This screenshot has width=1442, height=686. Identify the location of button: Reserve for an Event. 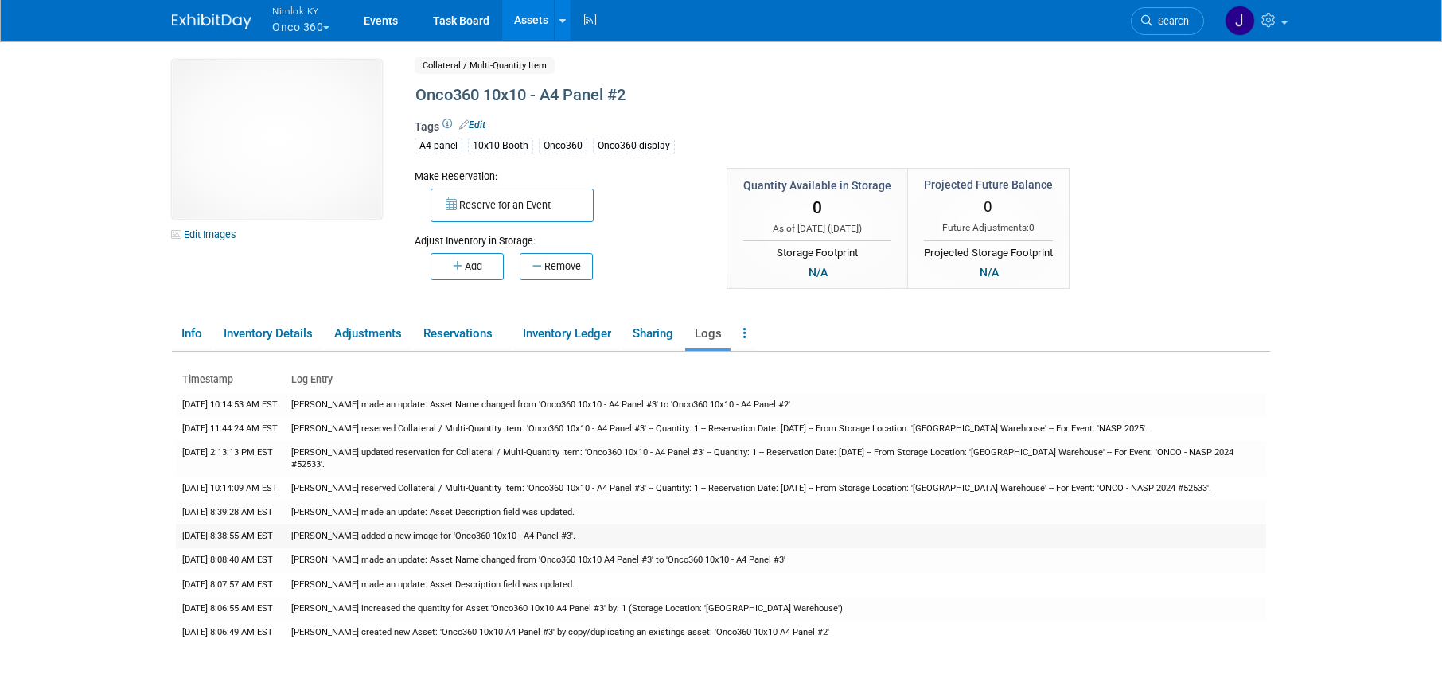
(512, 205).